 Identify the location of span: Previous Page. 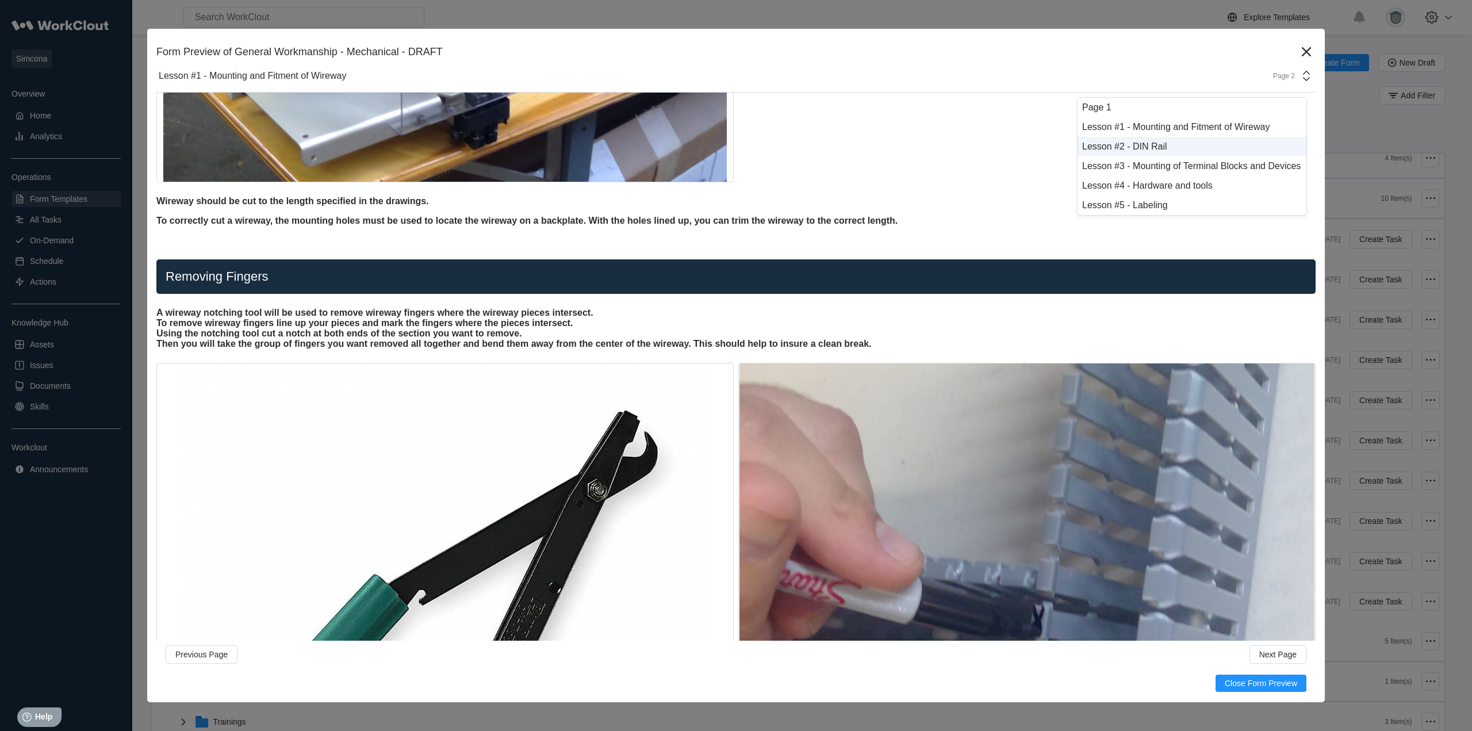
(201, 654).